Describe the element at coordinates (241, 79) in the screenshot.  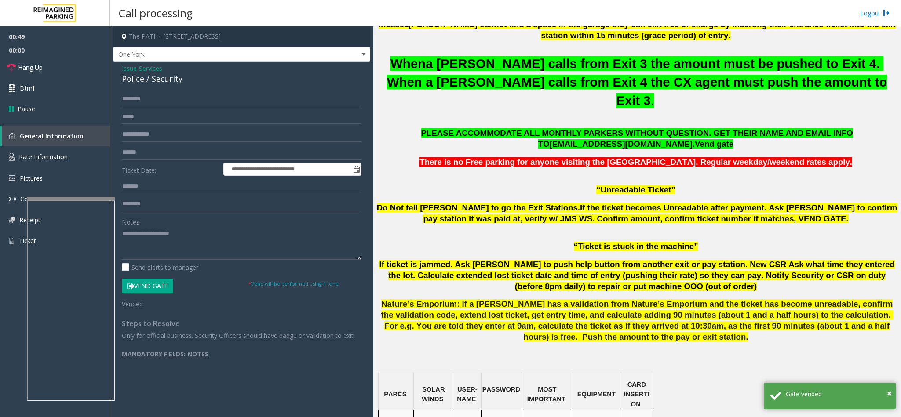
I see `div: Police / Security` at that location.